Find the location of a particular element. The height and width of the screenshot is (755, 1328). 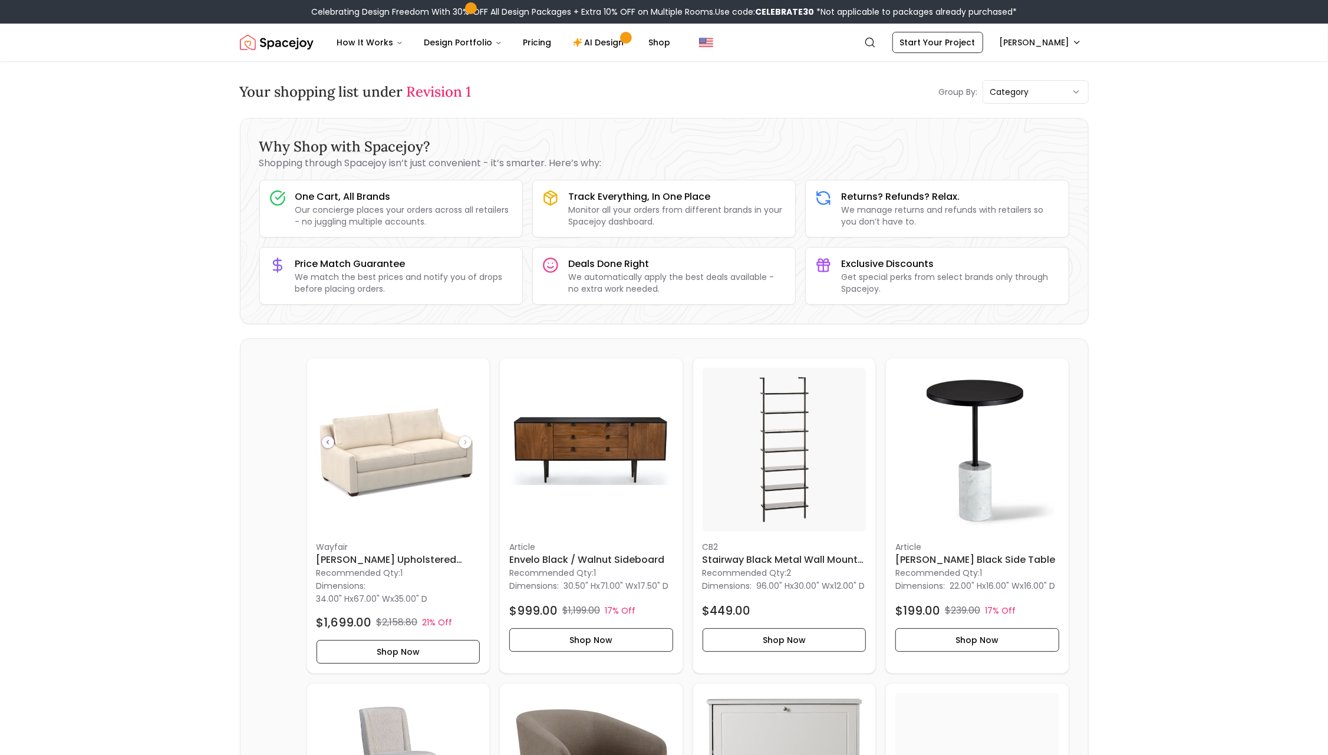

h3: Price Match Guarantee is located at coordinates (404, 264).